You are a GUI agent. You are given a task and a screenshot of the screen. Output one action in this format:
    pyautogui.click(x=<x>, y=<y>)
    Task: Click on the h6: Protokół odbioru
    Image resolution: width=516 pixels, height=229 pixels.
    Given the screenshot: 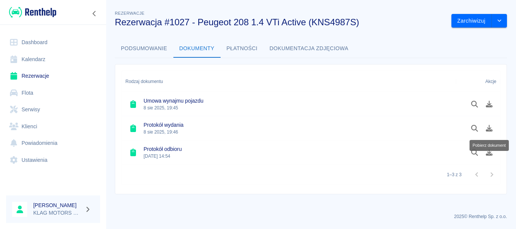 What is the action you would take?
    pyautogui.click(x=163, y=149)
    